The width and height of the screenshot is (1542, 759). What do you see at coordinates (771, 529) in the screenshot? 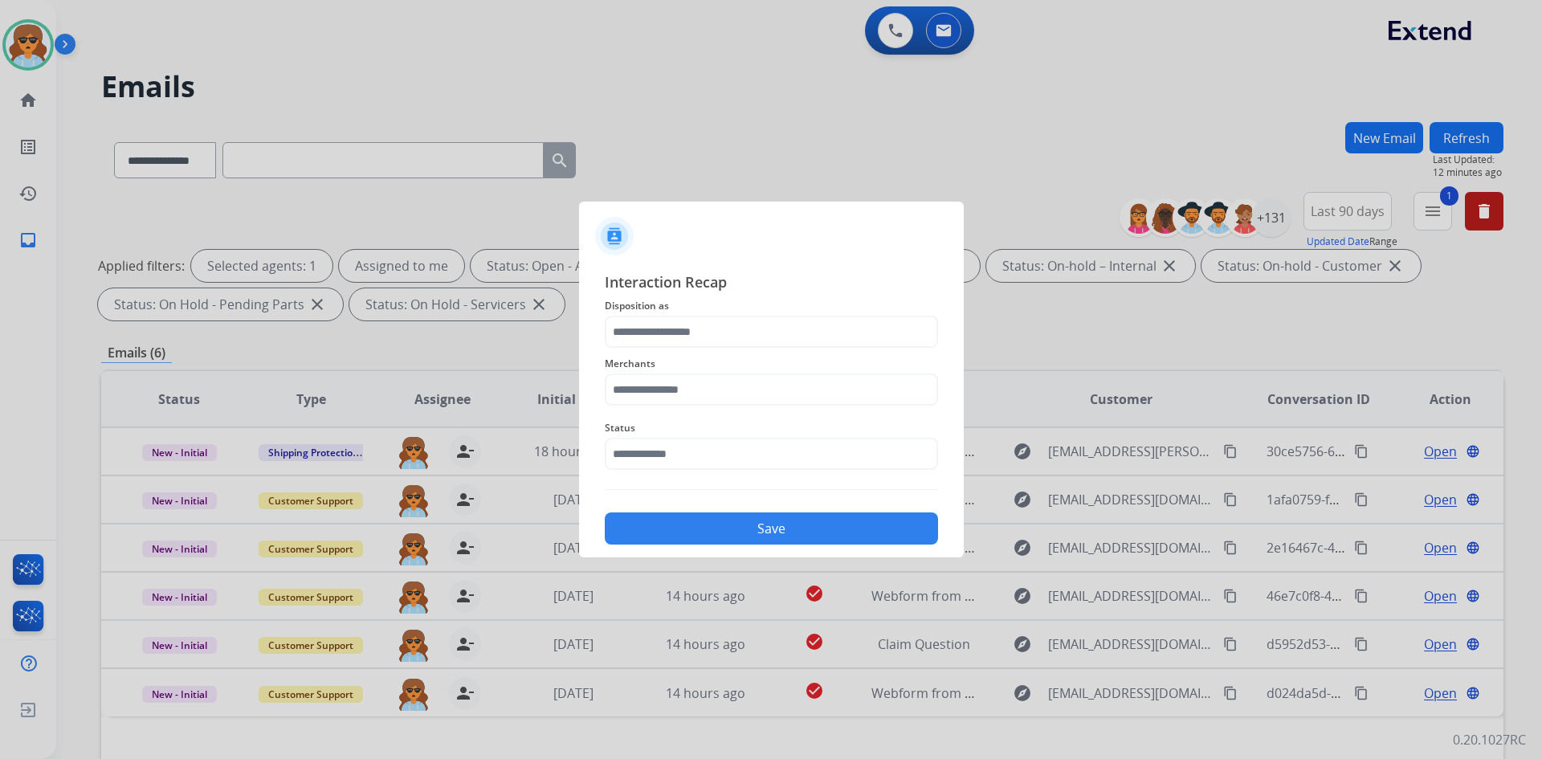
I see `button: Save` at bounding box center [771, 529].